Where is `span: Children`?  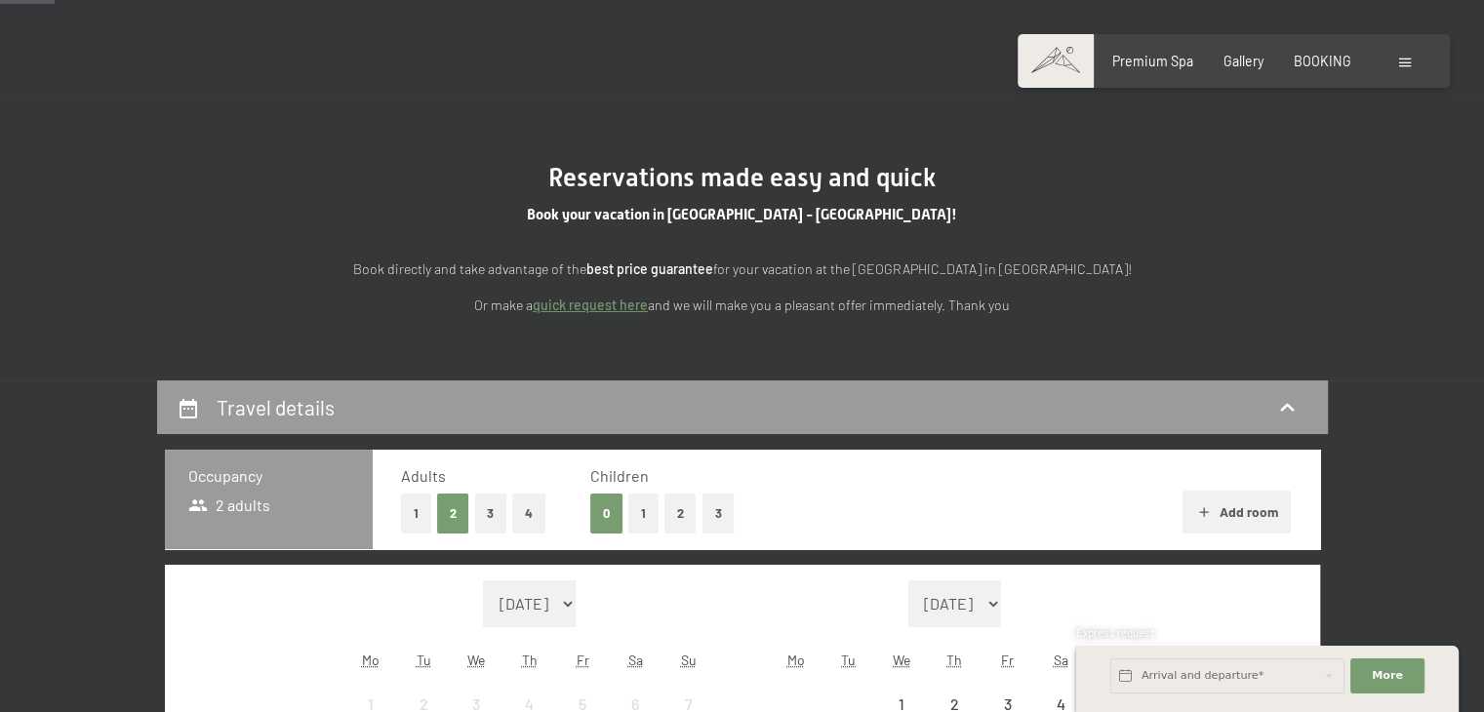
span: Children is located at coordinates (619, 475).